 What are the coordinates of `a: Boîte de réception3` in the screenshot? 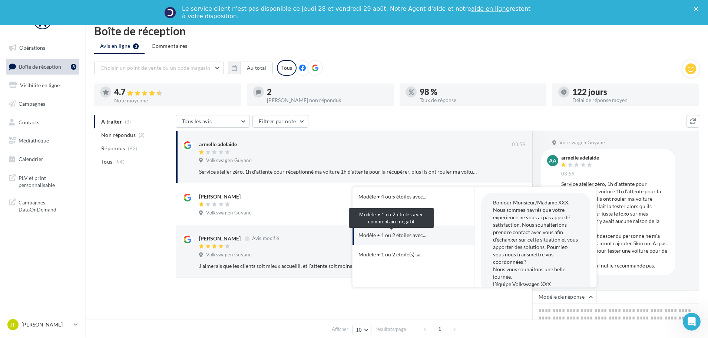 It's located at (43, 66).